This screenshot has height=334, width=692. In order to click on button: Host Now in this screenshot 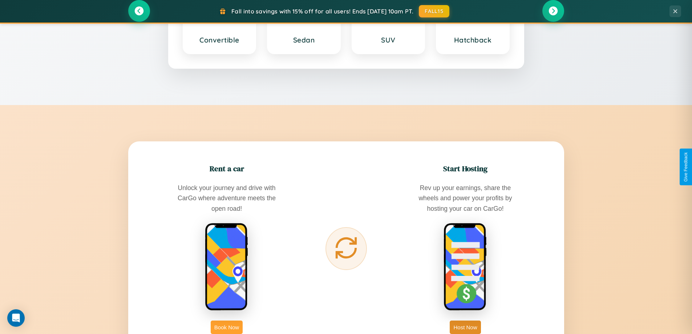, I will do `click(465, 327)`.